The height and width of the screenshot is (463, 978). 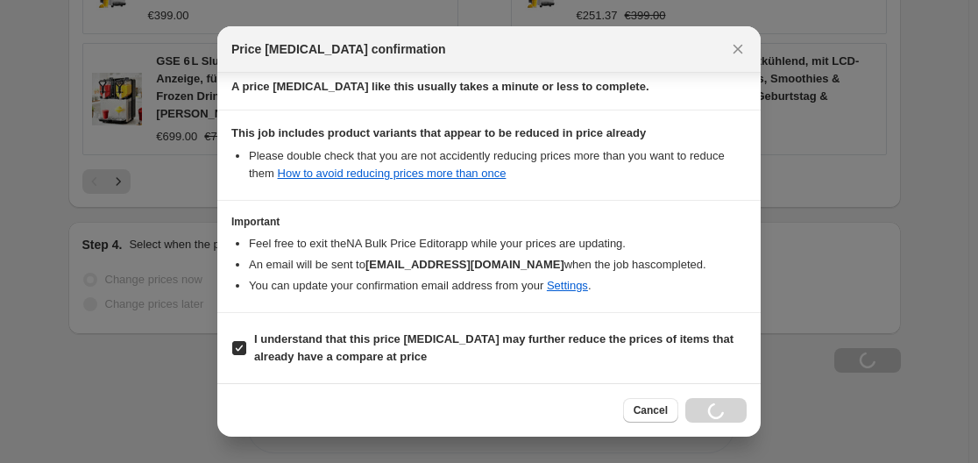 What do you see at coordinates (567, 285) in the screenshot?
I see `a: Settings` at bounding box center [567, 285].